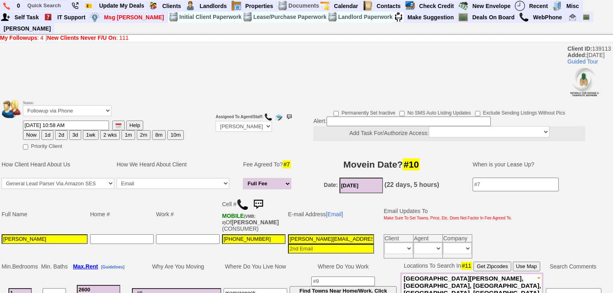 Image resolution: width=613 pixels, height=293 pixels. Describe the element at coordinates (520, 112) in the screenshot. I see `label: Exclude Sending Listings Without Pics` at that location.